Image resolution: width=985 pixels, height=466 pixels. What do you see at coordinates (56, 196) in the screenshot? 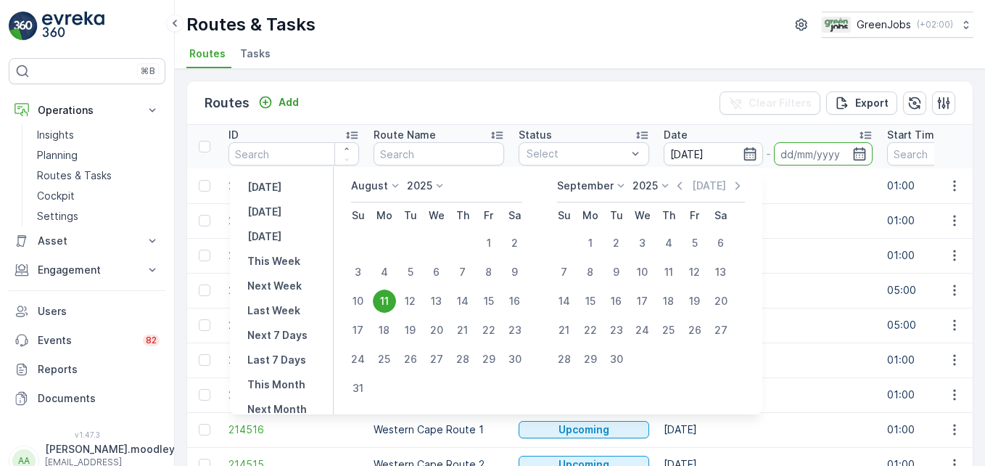
I see `p: Cockpit` at bounding box center [56, 196].